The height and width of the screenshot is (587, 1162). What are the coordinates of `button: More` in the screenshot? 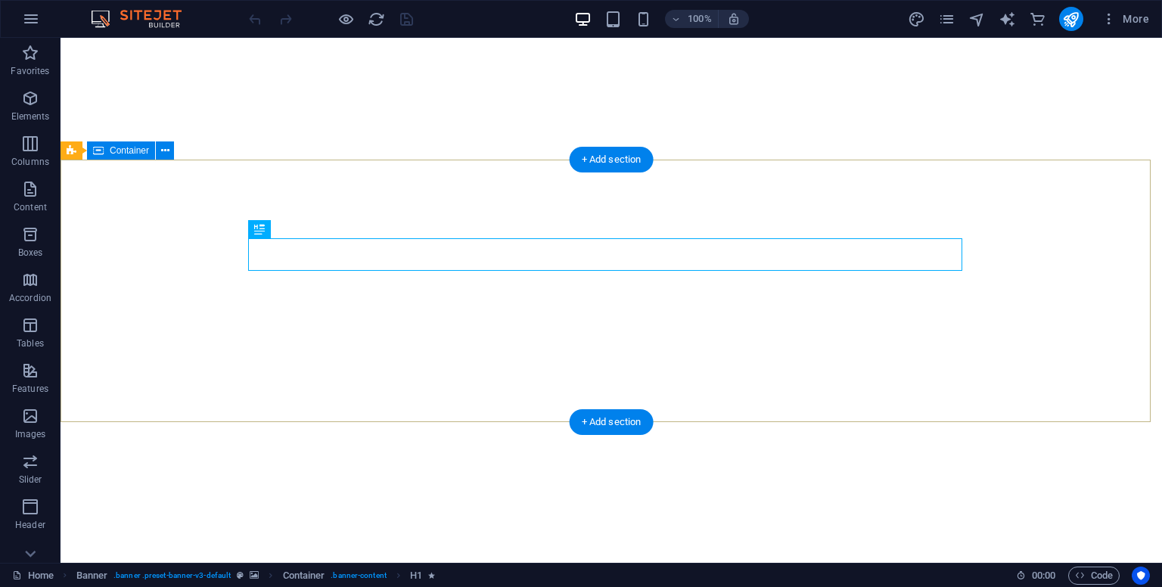 It's located at (1125, 19).